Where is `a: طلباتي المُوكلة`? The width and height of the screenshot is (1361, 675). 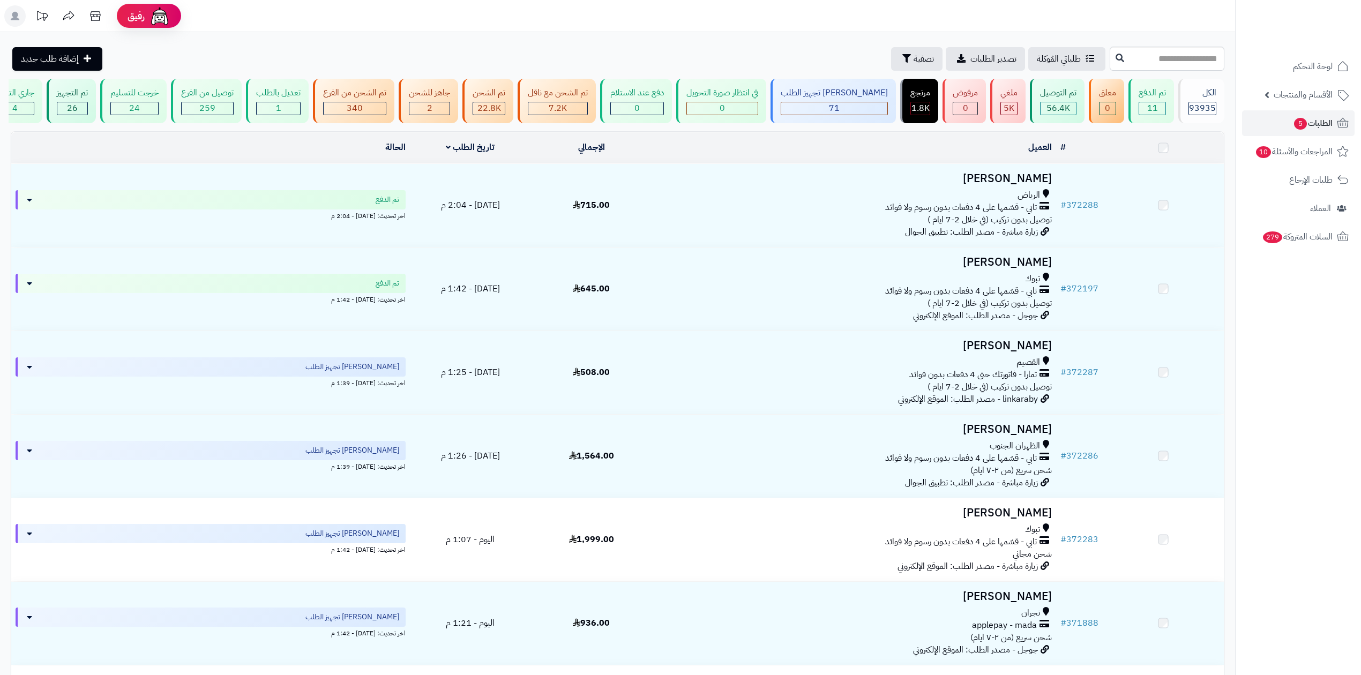 a: طلباتي المُوكلة is located at coordinates (1067, 59).